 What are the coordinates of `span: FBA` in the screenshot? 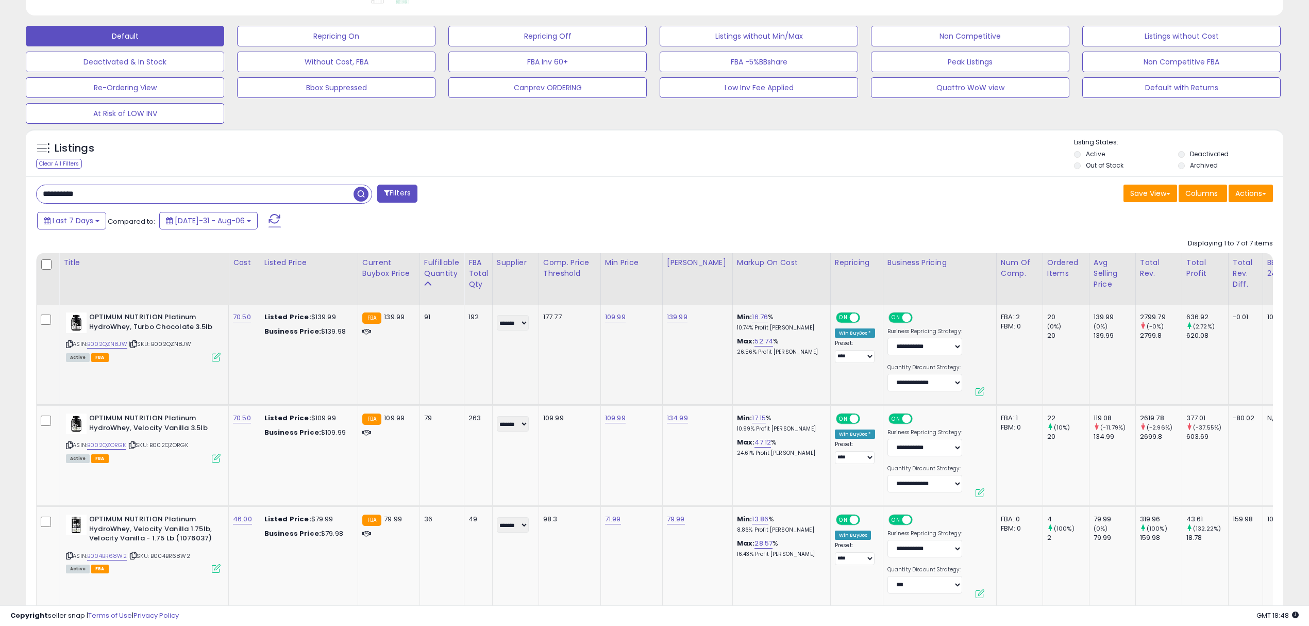 It's located at (100, 569).